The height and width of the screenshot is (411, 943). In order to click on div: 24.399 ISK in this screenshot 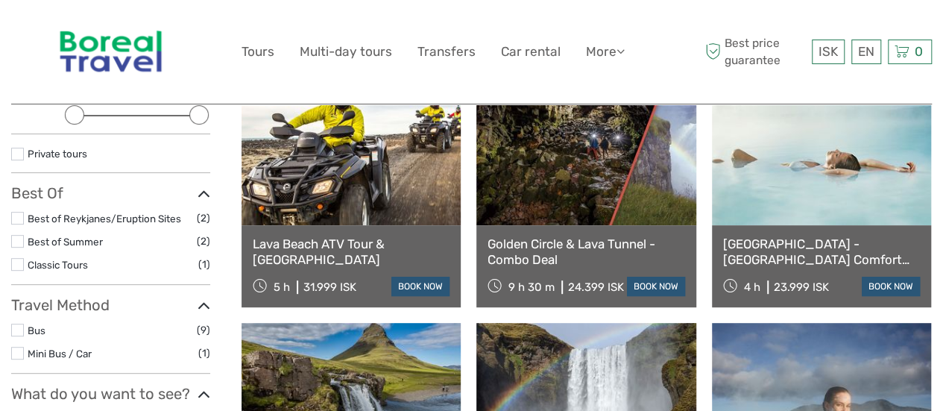, I will do `click(596, 287)`.